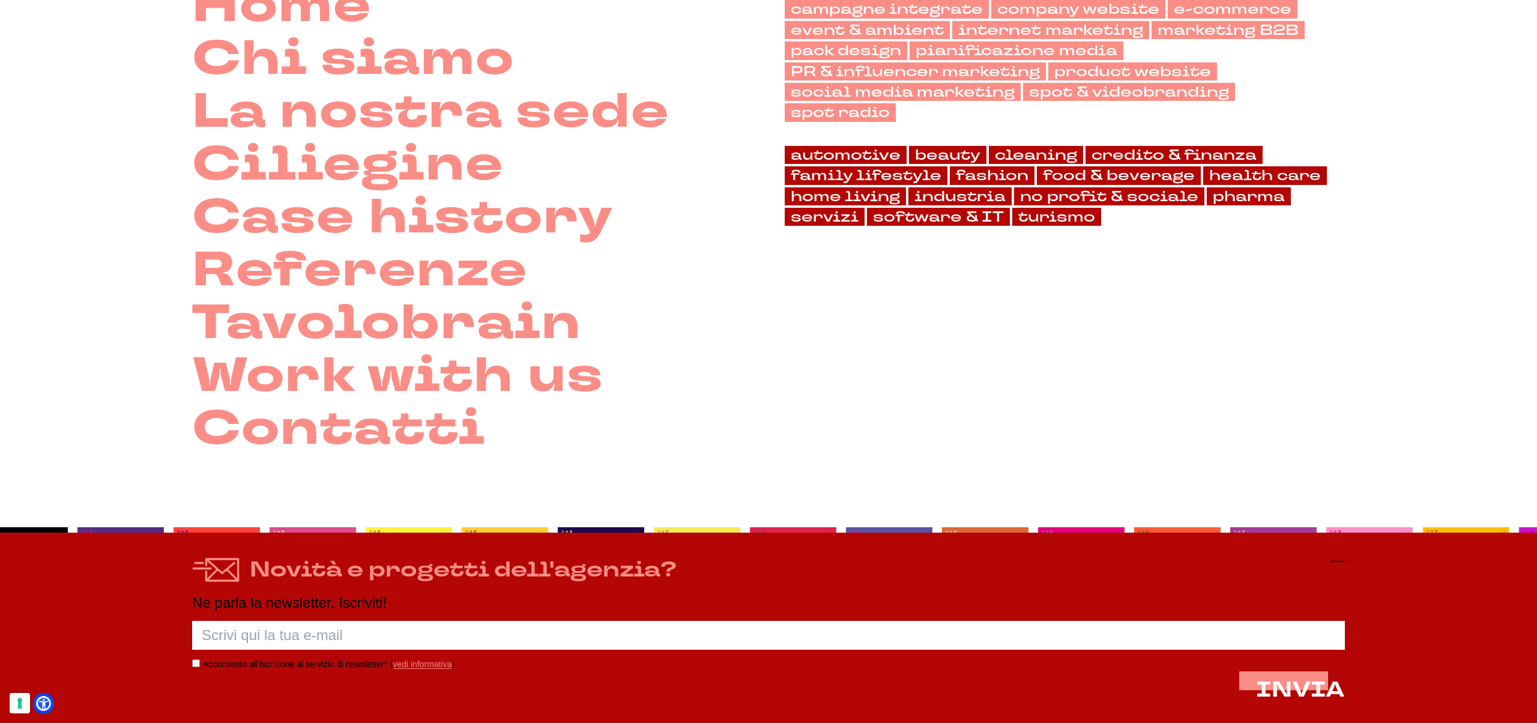  What do you see at coordinates (20, 703) in the screenshot?
I see `button: Le tue preferenze relative al consenso per le tecnologie di tracciamento` at bounding box center [20, 703].